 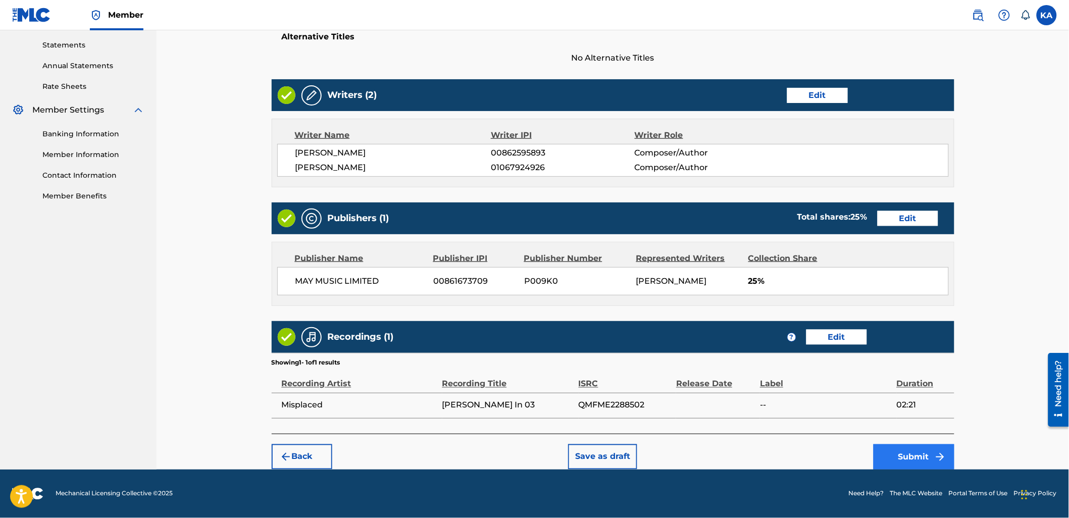 What do you see at coordinates (18, 40) in the screenshot?
I see `div: Open Resource Center` at bounding box center [18, 40].